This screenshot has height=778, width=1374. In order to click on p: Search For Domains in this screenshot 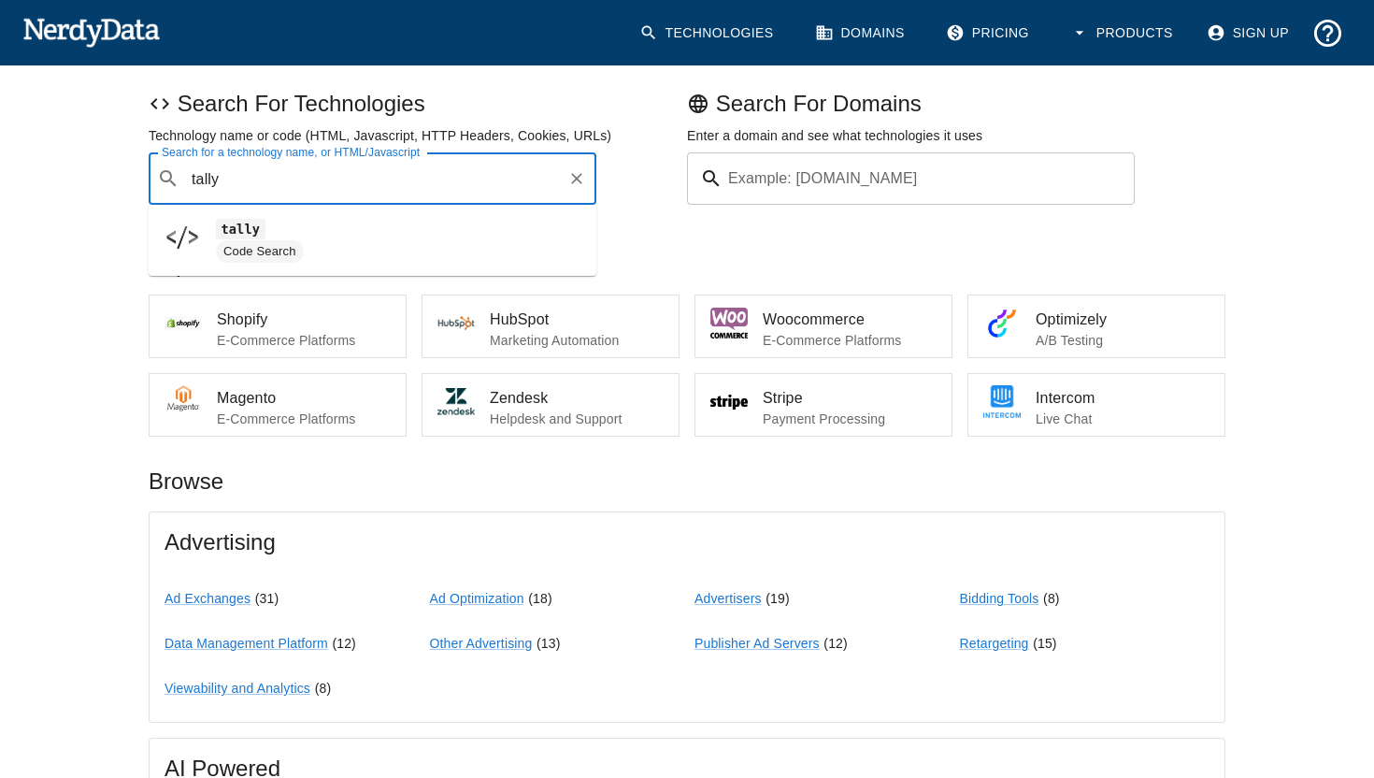, I will do `click(956, 104)`.